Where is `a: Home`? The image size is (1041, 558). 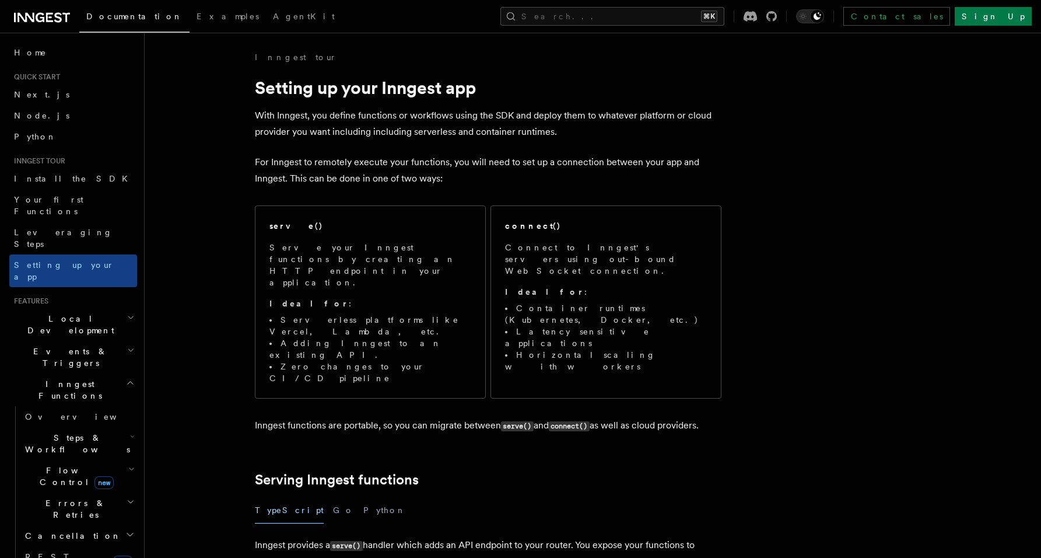 a: Home is located at coordinates (73, 53).